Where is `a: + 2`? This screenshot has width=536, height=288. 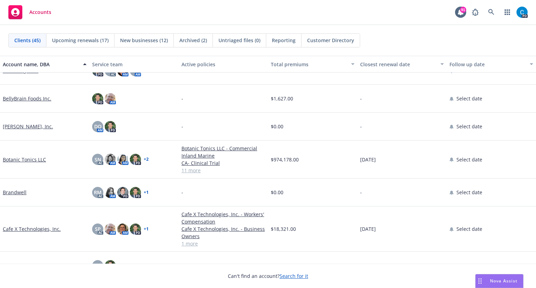
a: + 2 is located at coordinates (146, 159).